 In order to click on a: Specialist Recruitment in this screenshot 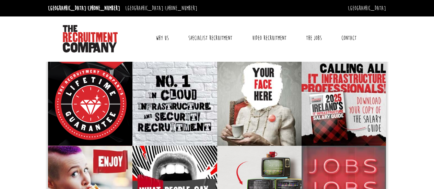, I will do `click(210, 38)`.